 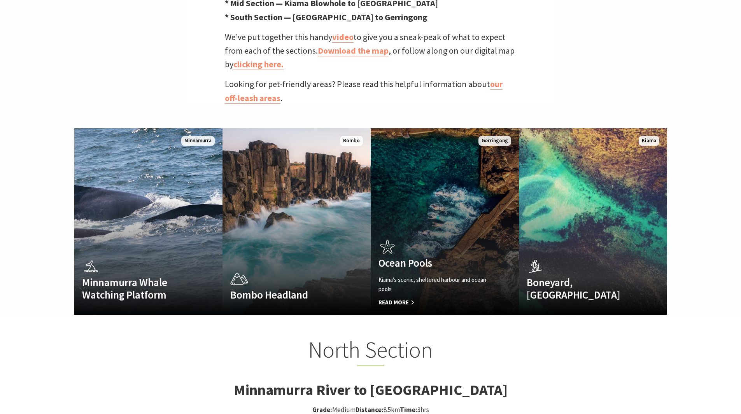 I want to click on span: Bombo, so click(x=351, y=141).